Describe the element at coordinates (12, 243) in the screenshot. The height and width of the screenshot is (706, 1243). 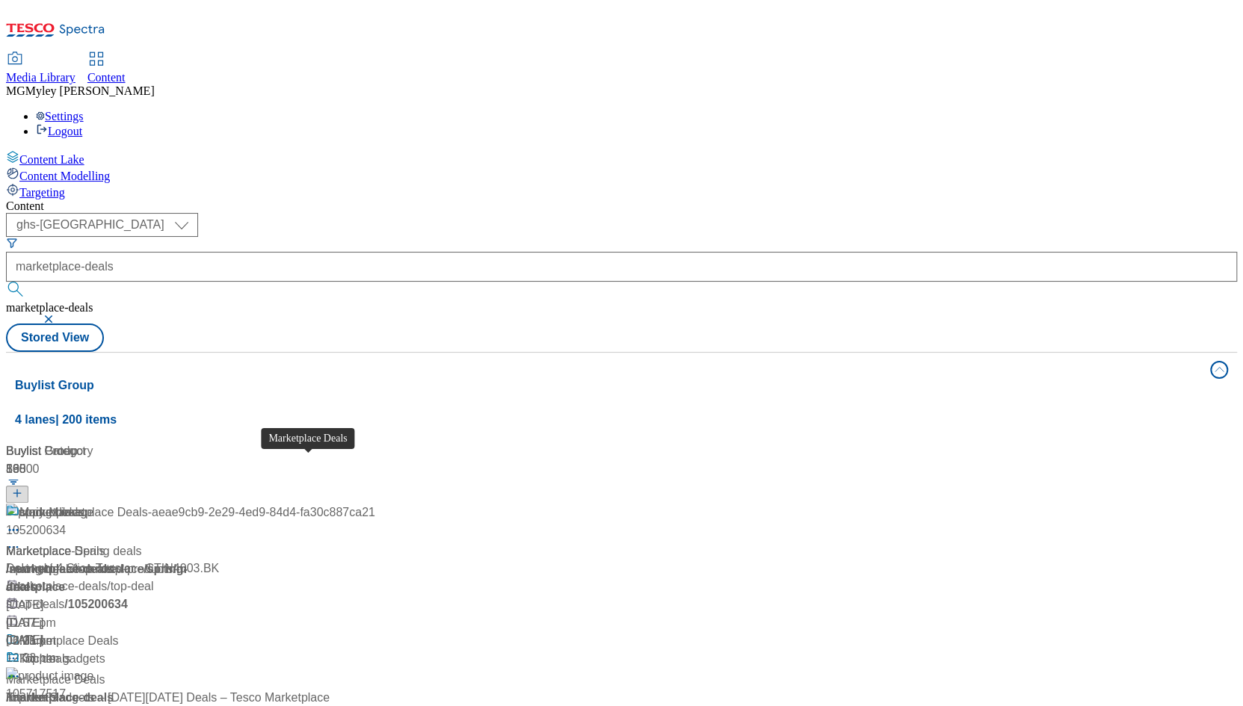
I see `svg: Search Filters` at that location.